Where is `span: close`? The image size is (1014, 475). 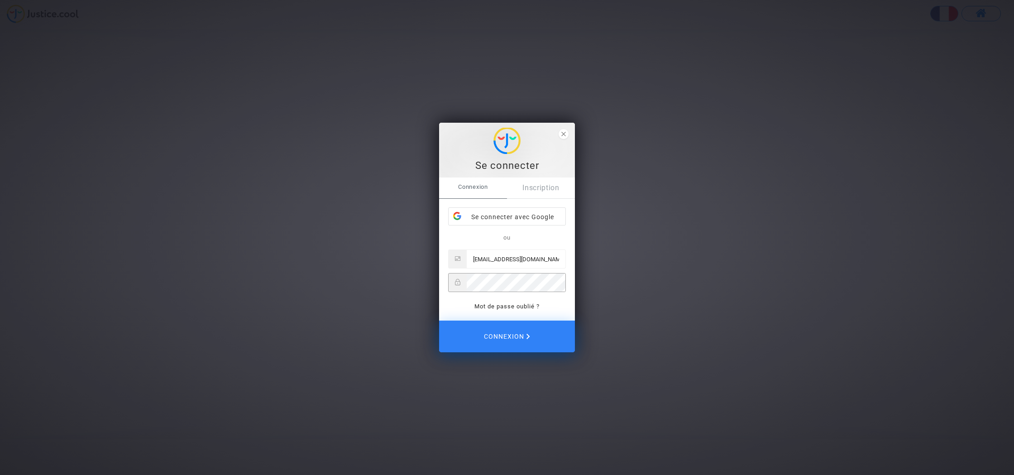
span: close is located at coordinates (564, 134).